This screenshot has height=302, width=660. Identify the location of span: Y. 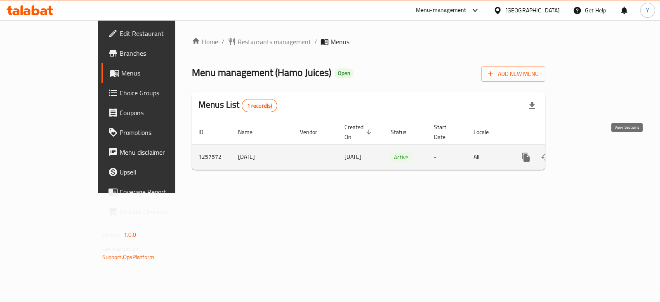
(647, 10).